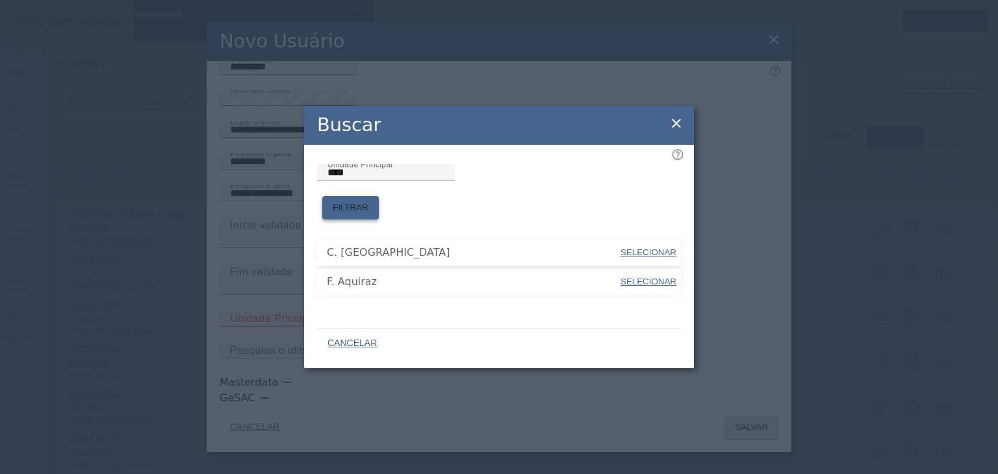 This screenshot has width=998, height=474. Describe the element at coordinates (350, 208) in the screenshot. I see `span: FILTRAR` at that location.